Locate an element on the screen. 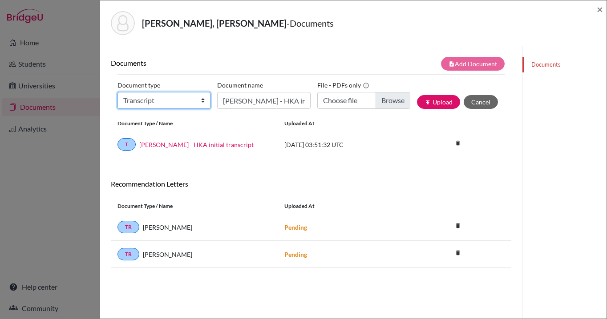 The width and height of the screenshot is (607, 319). h6: Documents is located at coordinates (211, 63).